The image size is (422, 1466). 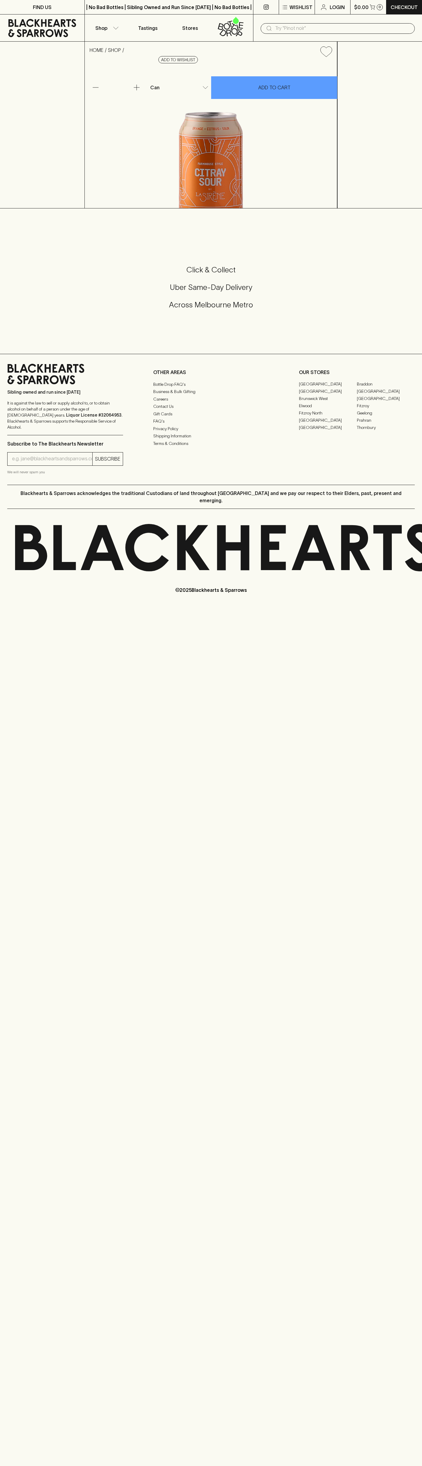 I want to click on p: ADD TO CART, so click(x=274, y=88).